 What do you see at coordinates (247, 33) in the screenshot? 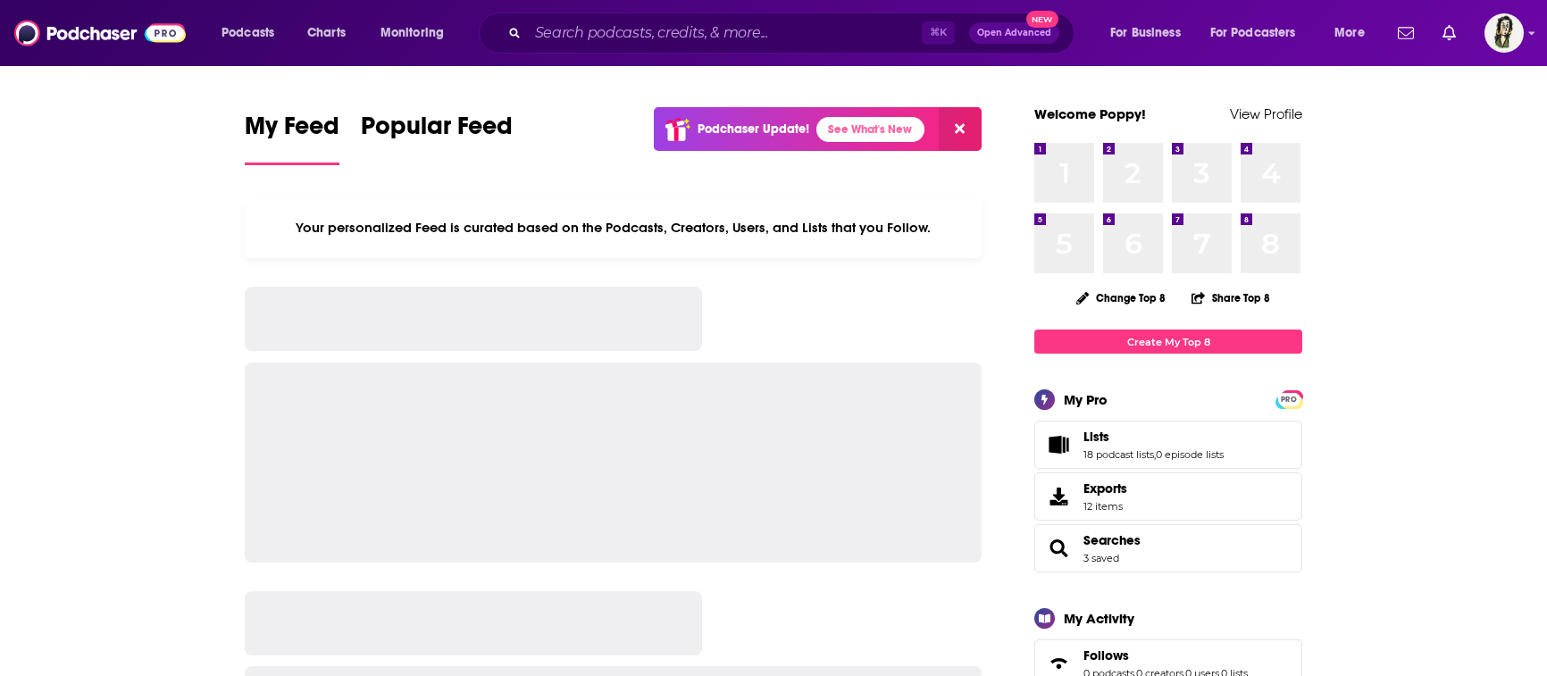
I see `span: Podcasts` at bounding box center [247, 33].